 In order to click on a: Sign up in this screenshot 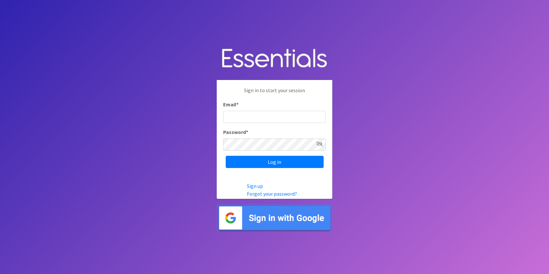, I will do `click(255, 186)`.